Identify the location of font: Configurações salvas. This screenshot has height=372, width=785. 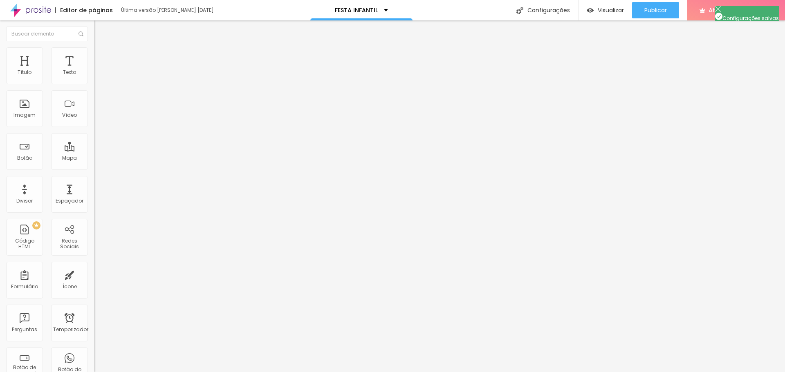
(751, 18).